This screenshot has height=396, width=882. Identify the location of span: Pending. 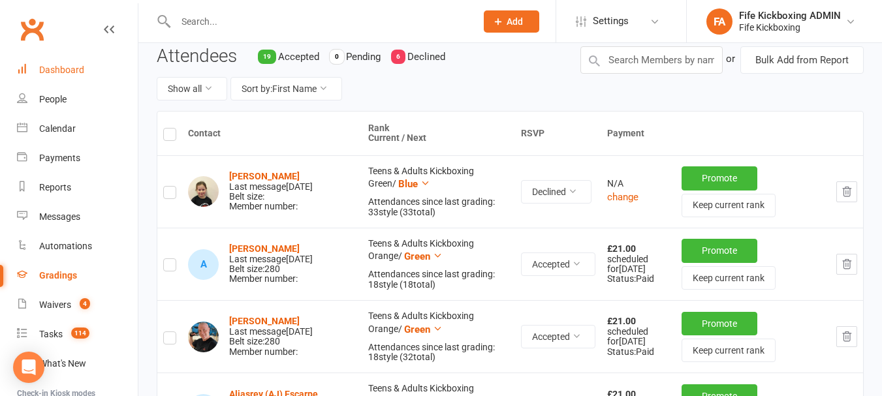
(363, 57).